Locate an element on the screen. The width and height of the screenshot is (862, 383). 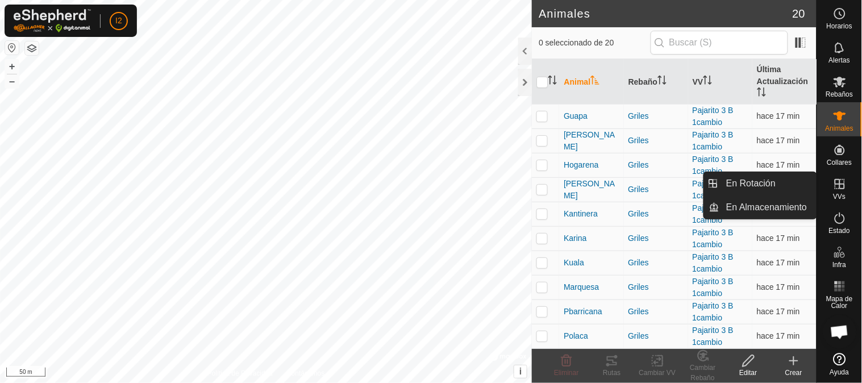
input: Buscar (S) is located at coordinates (719, 43).